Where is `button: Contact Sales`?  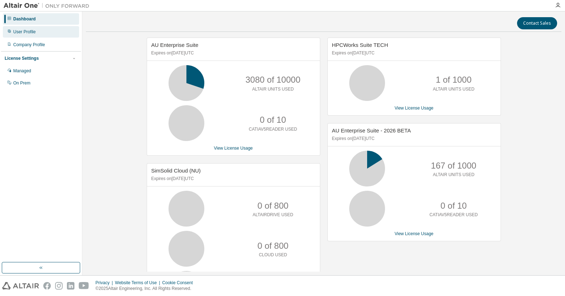
button: Contact Sales is located at coordinates (537, 23).